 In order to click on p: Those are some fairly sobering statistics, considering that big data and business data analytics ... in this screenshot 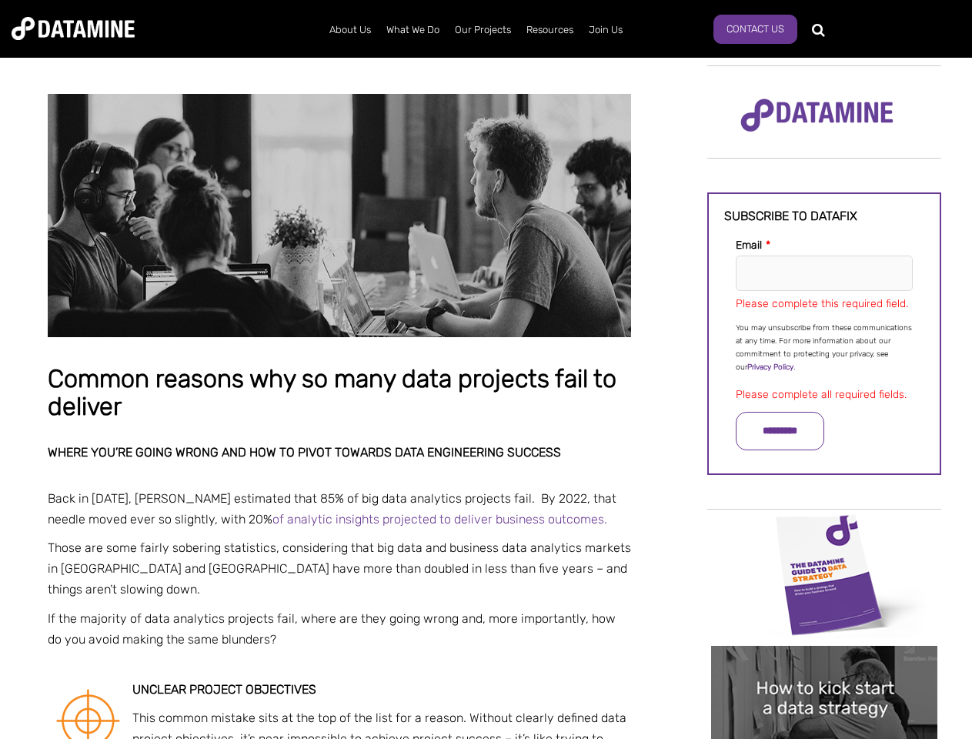, I will do `click(339, 569)`.